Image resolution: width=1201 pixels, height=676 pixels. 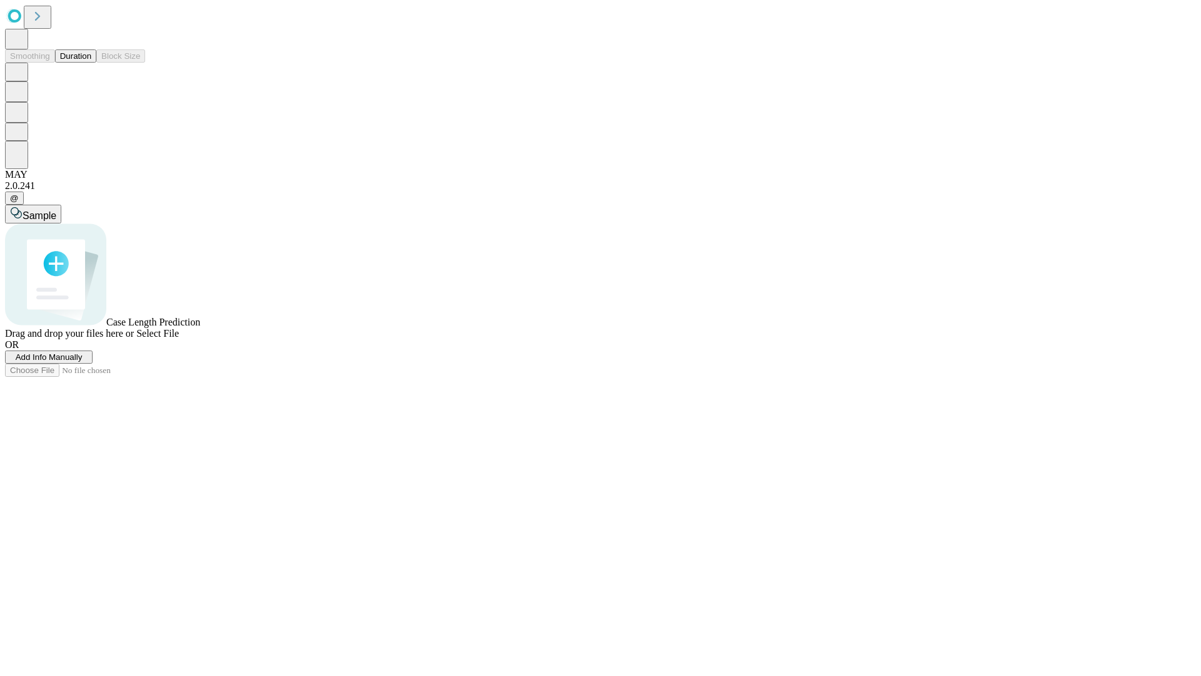 I want to click on span: OR, so click(x=12, y=344).